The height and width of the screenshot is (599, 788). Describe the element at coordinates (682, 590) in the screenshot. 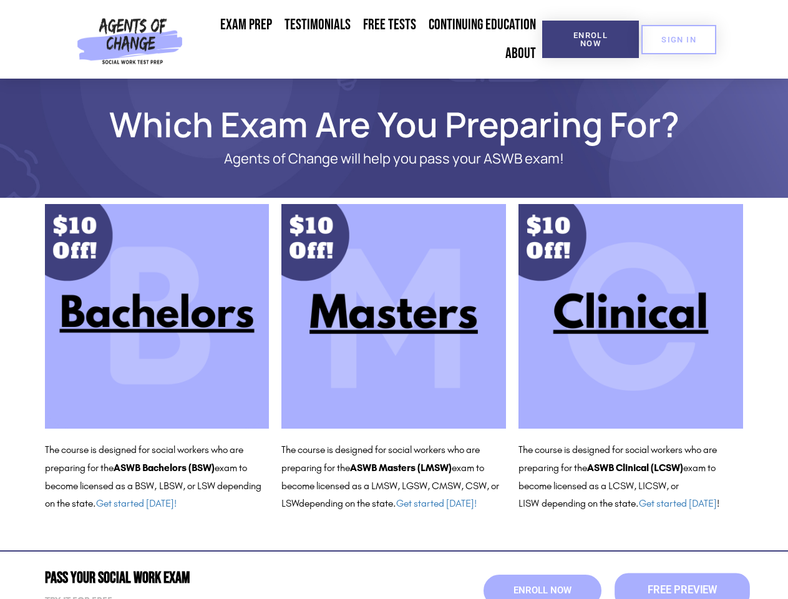

I see `span: Free Preview` at that location.